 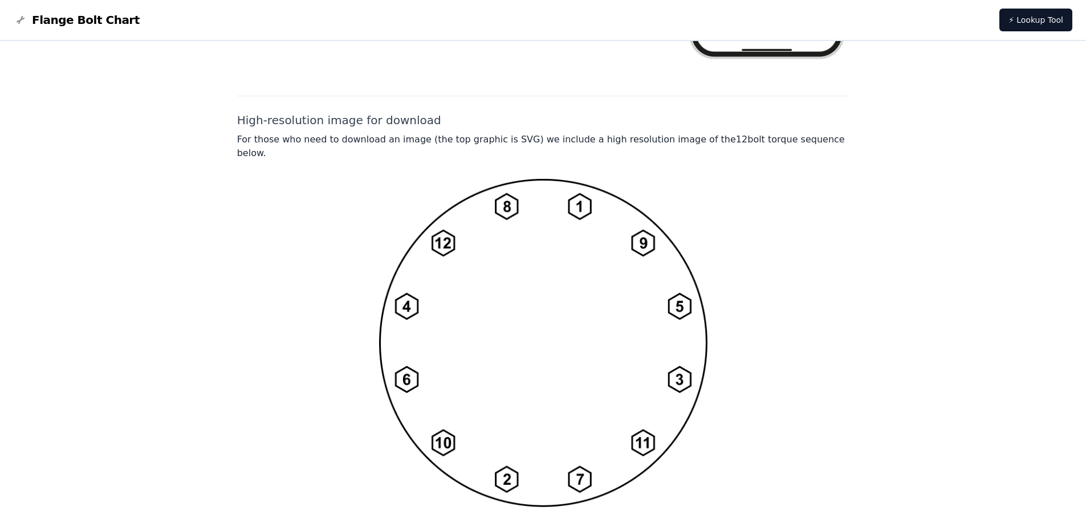 I want to click on a: ⚡ Lookup Tool, so click(x=1036, y=20).